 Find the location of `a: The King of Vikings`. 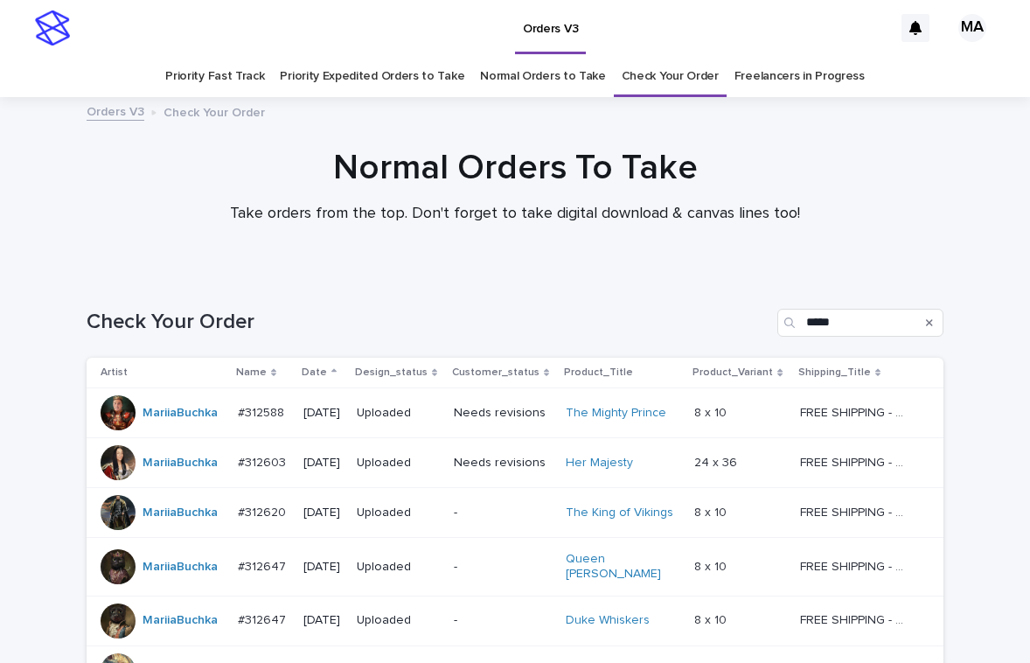

a: The King of Vikings is located at coordinates (619, 512).